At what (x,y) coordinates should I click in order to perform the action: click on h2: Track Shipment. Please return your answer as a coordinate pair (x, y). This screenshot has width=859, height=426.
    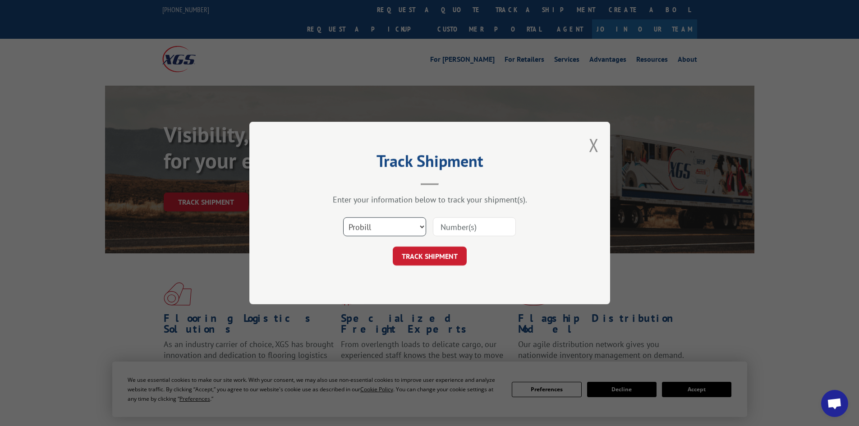
    Looking at the image, I should click on (430, 163).